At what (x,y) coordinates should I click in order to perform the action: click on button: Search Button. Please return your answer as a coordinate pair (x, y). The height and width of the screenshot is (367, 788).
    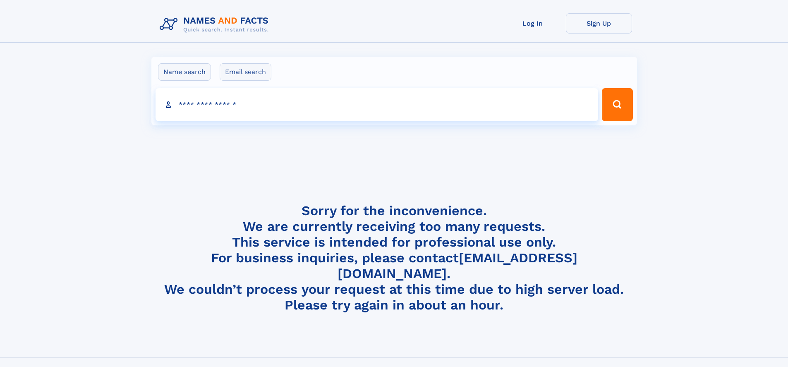
    Looking at the image, I should click on (617, 105).